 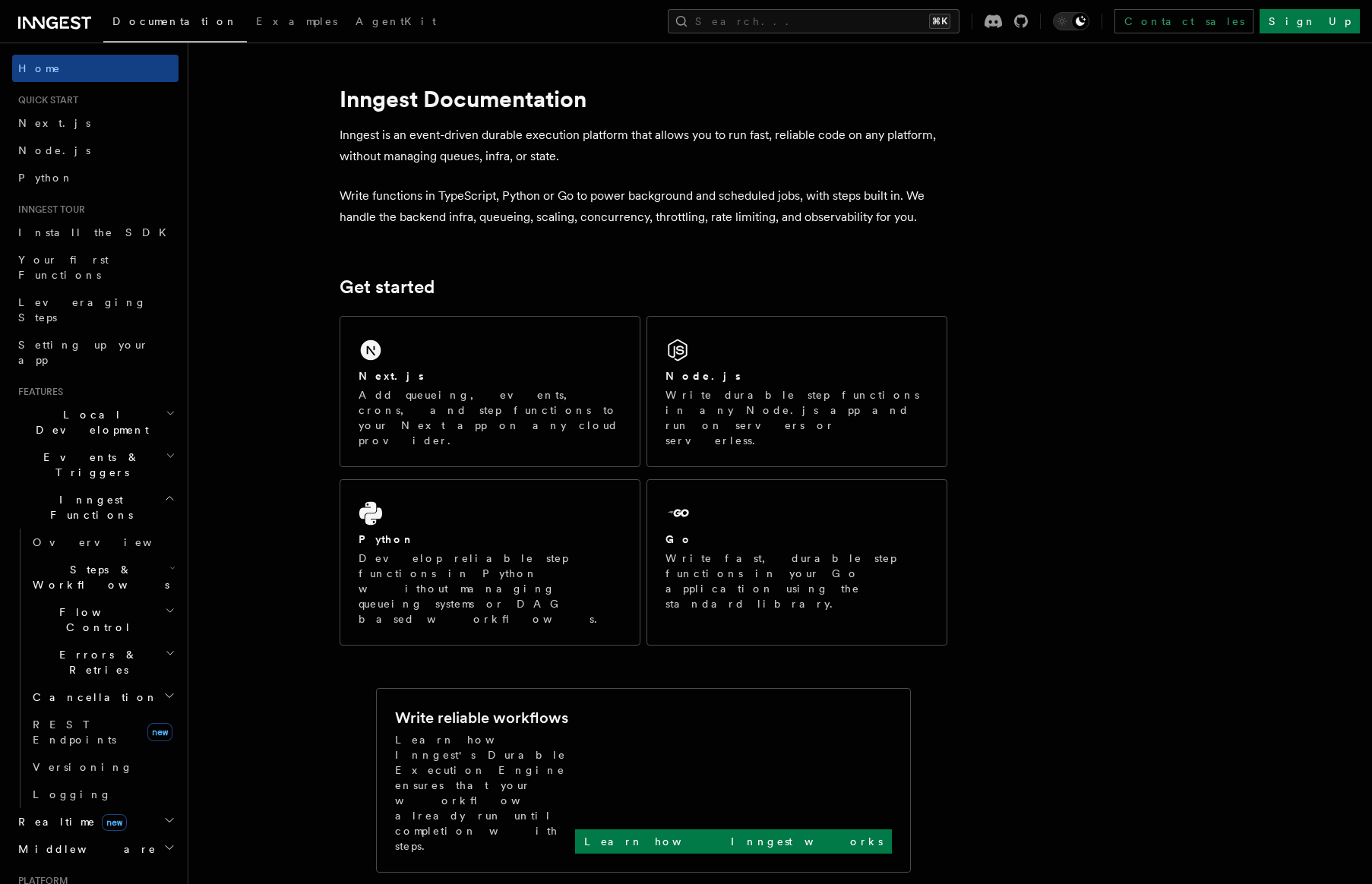 What do you see at coordinates (102, 542) in the screenshot?
I see `a: Overview` at bounding box center [102, 542].